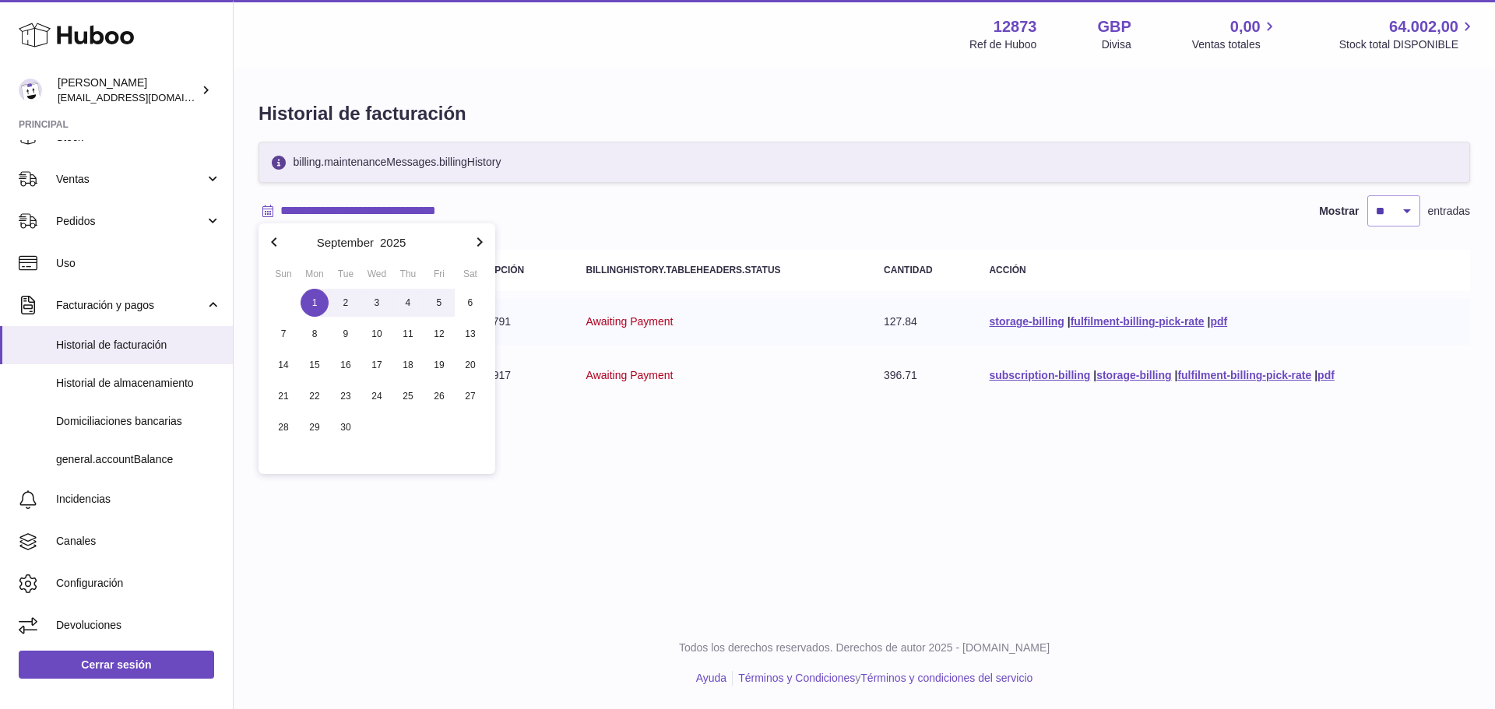 The height and width of the screenshot is (709, 1495). I want to click on span: 29, so click(315, 428).